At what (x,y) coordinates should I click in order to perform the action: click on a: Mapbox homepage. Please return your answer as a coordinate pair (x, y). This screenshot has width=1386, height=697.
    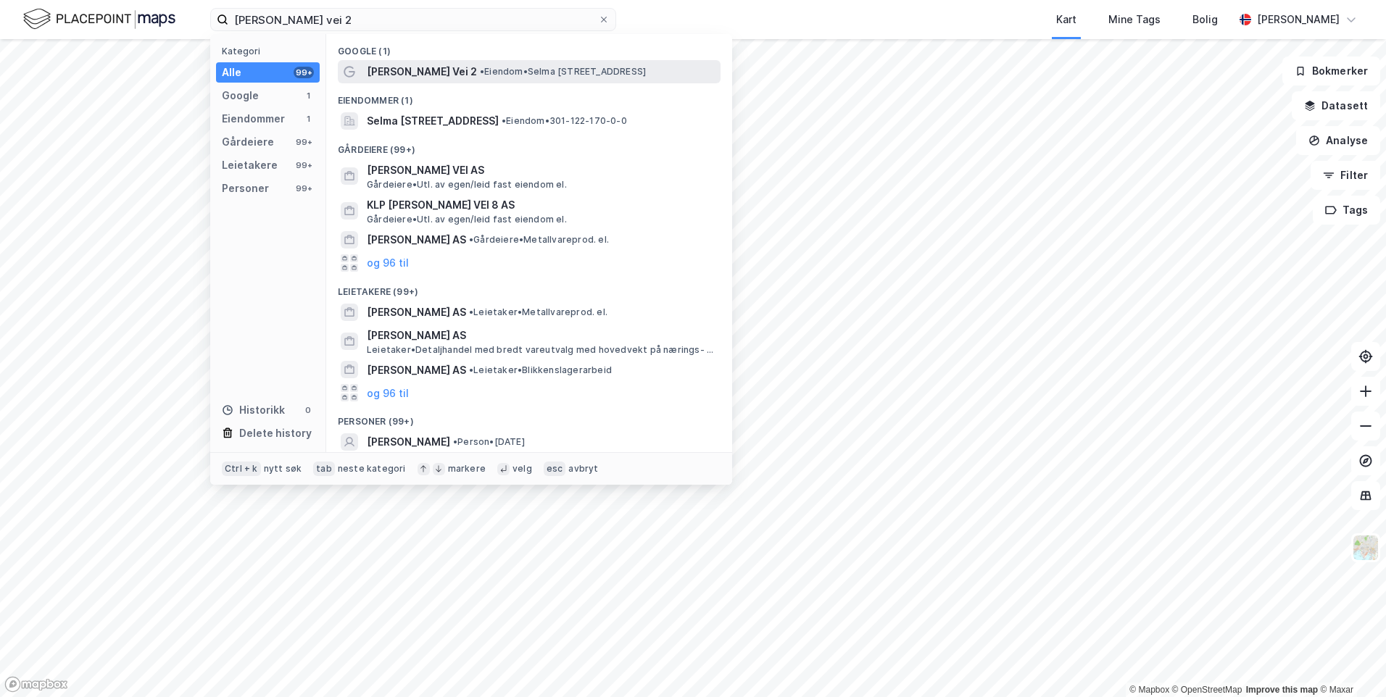
    Looking at the image, I should click on (36, 684).